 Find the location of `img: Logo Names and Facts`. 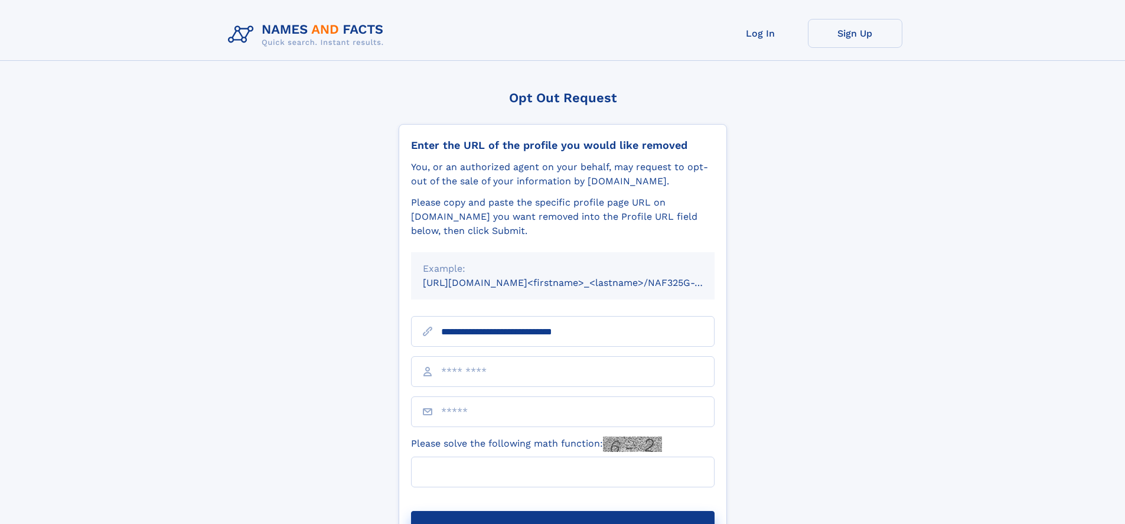

img: Logo Names and Facts is located at coordinates (308, 35).